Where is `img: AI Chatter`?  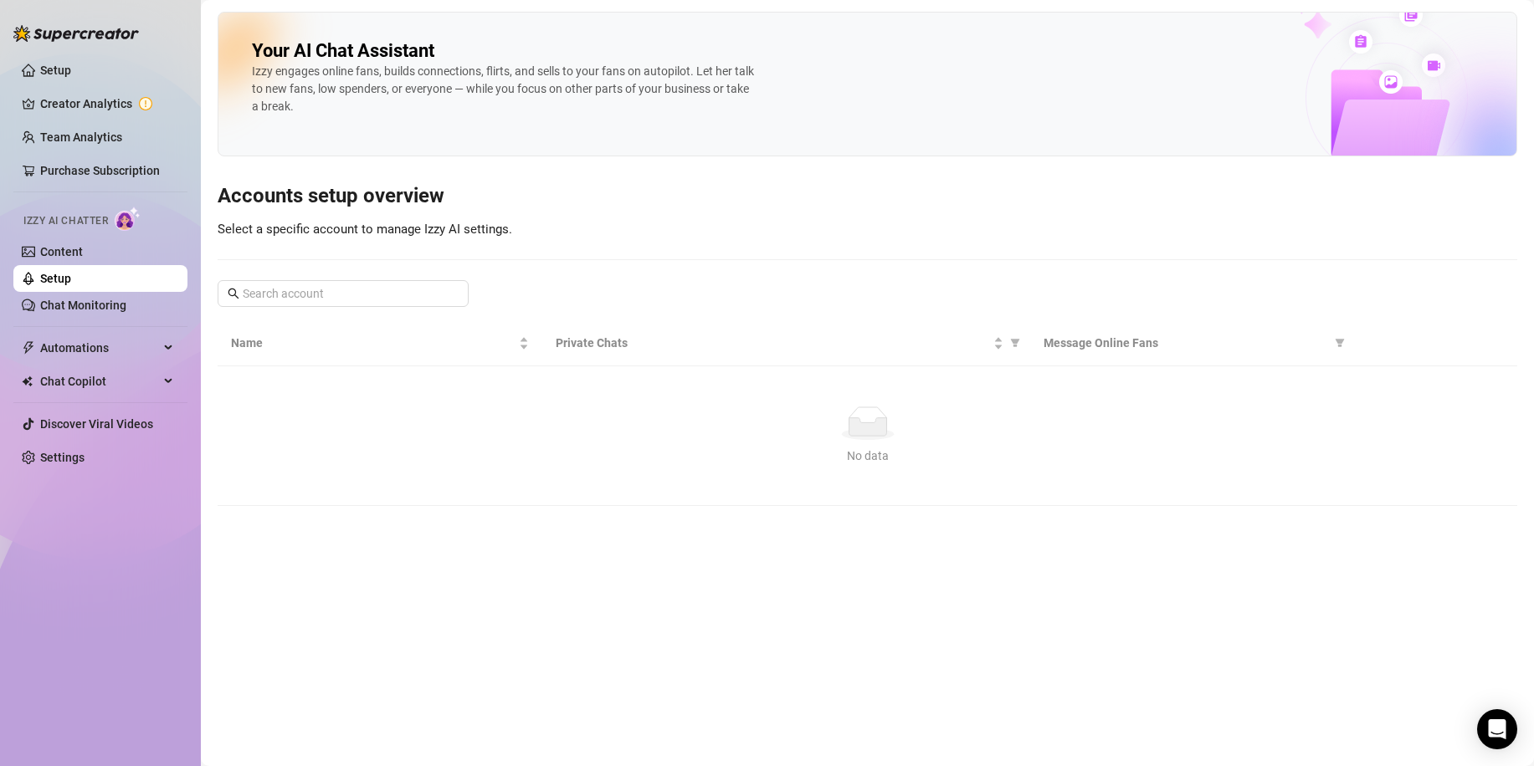
img: AI Chatter is located at coordinates (127, 218).